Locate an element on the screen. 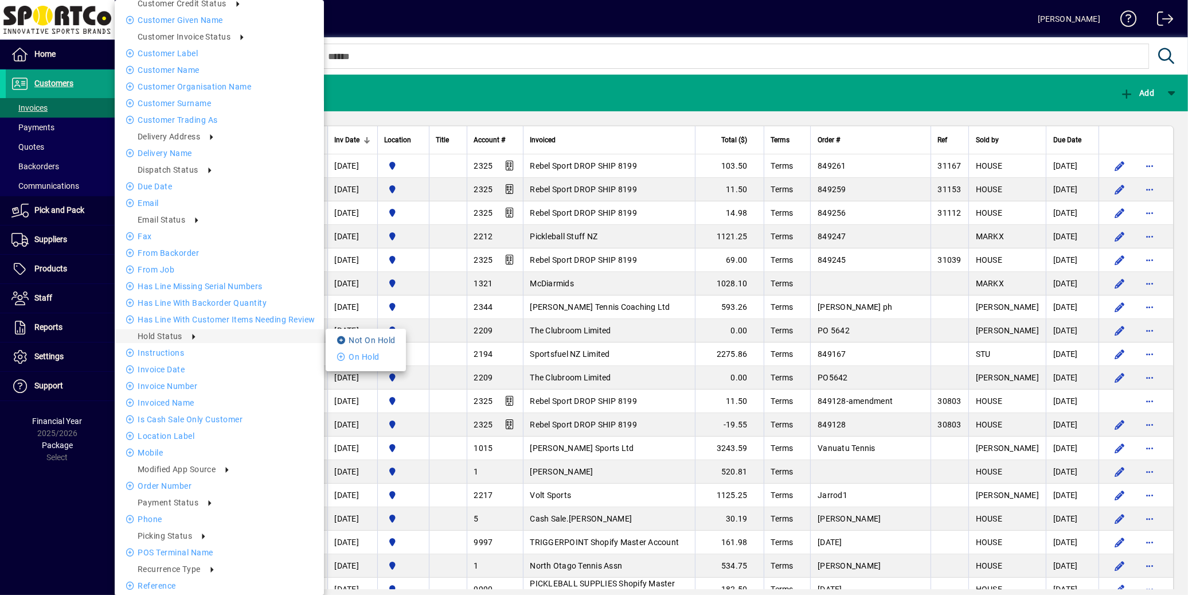 The image size is (1188, 595). li: Invoice number is located at coordinates (219, 386).